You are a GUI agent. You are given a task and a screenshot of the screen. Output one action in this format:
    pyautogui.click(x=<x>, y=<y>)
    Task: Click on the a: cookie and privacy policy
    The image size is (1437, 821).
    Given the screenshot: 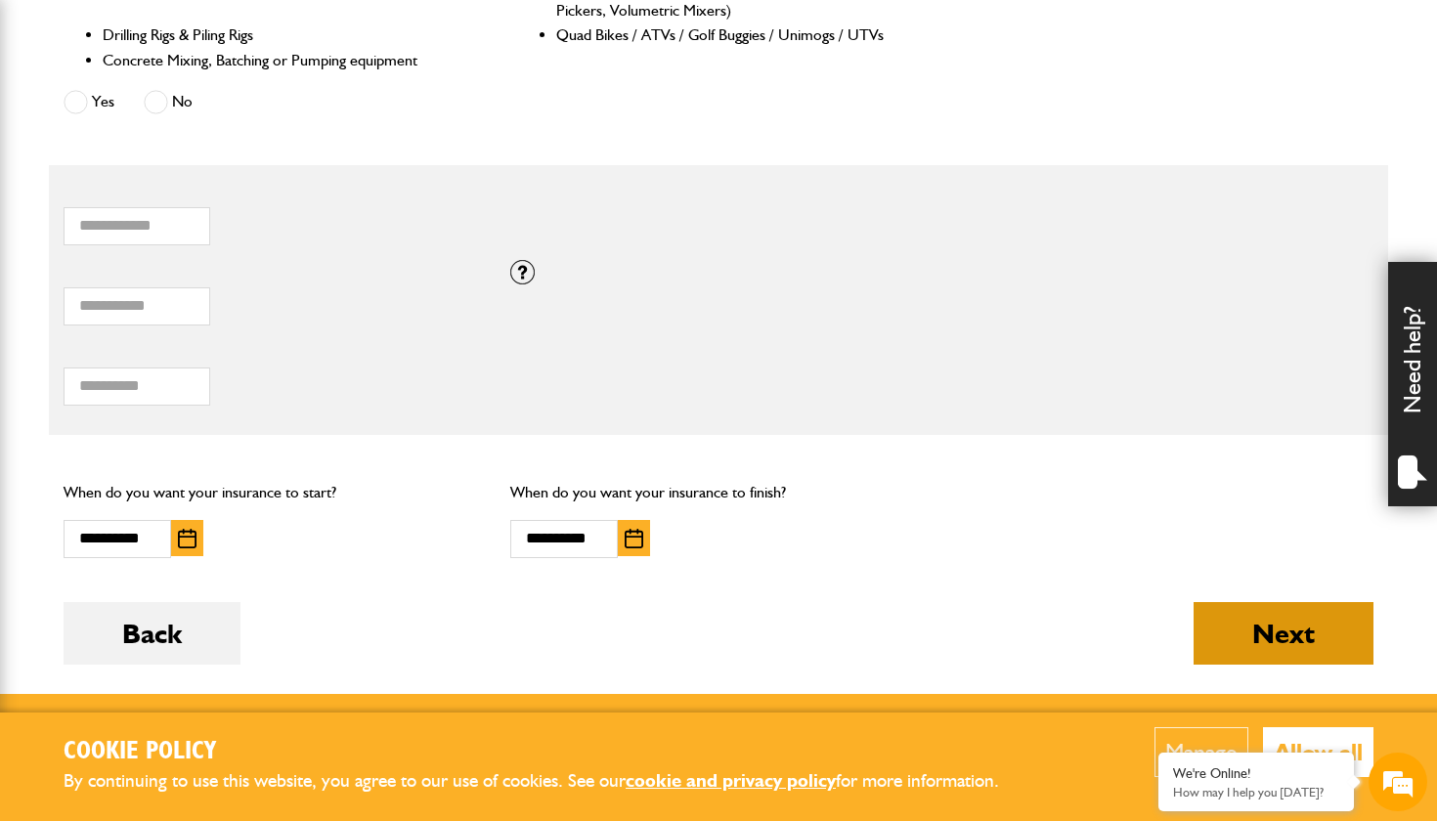 What is the action you would take?
    pyautogui.click(x=730, y=780)
    